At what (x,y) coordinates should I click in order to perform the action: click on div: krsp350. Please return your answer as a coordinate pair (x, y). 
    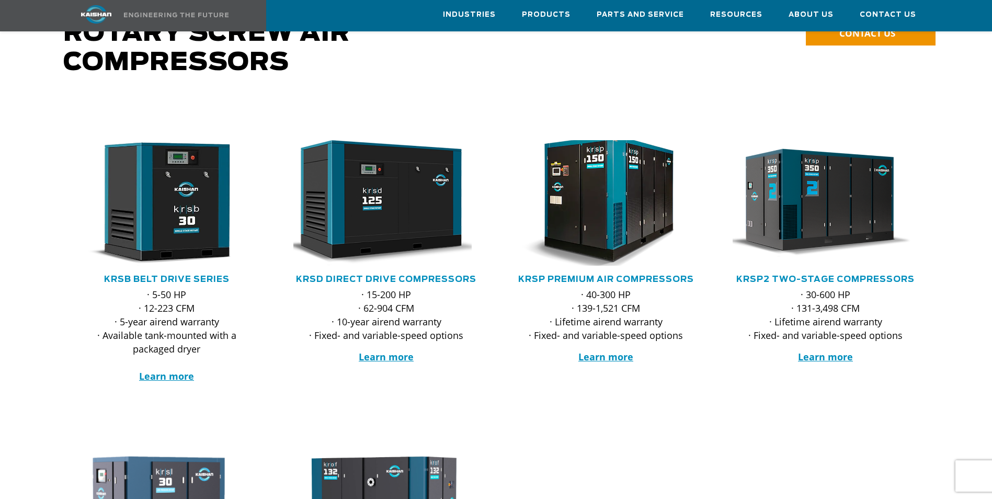
    Looking at the image, I should click on (826, 203).